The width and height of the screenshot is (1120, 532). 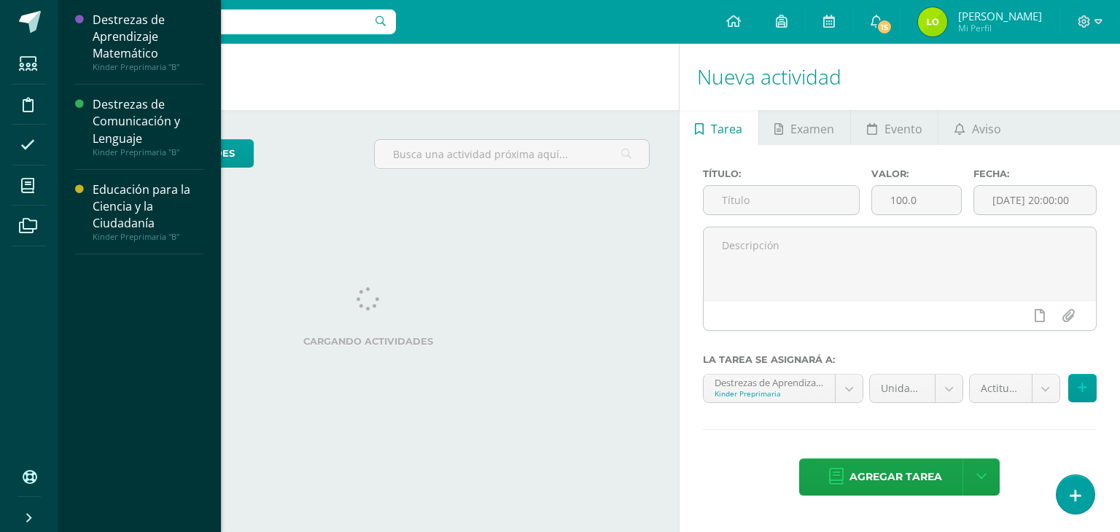 What do you see at coordinates (1001, 389) in the screenshot?
I see `span: Actitudinal (5.0%)` at bounding box center [1001, 389].